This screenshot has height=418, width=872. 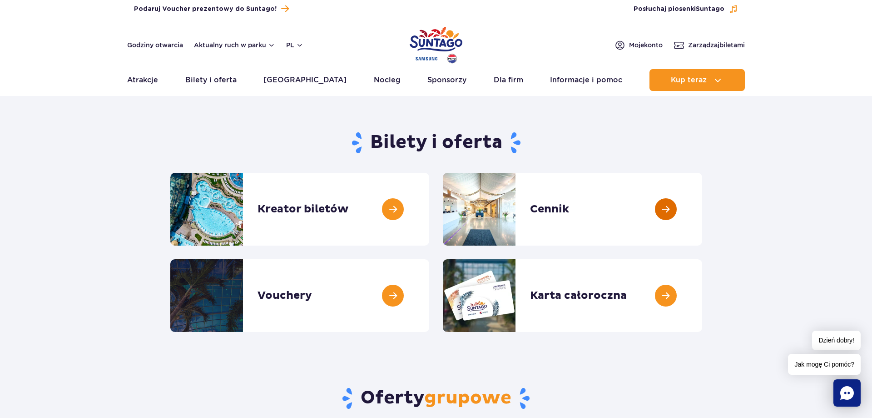 What do you see at coordinates (716, 45) in the screenshot?
I see `span: Zarządzaj biletami` at bounding box center [716, 45].